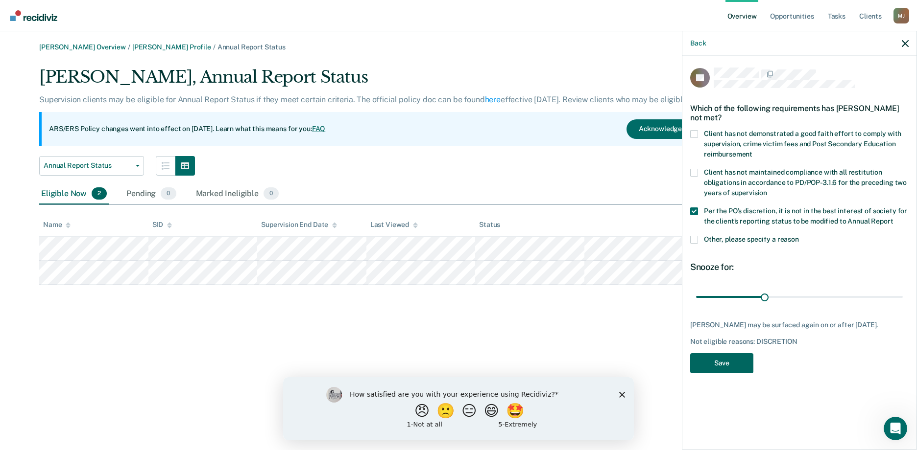 The image size is (917, 450). Describe the element at coordinates (375, 99) in the screenshot. I see `p: Supervision clients may be eligible for Annual Report Status if they meet certain criteria. The o...` at that location.